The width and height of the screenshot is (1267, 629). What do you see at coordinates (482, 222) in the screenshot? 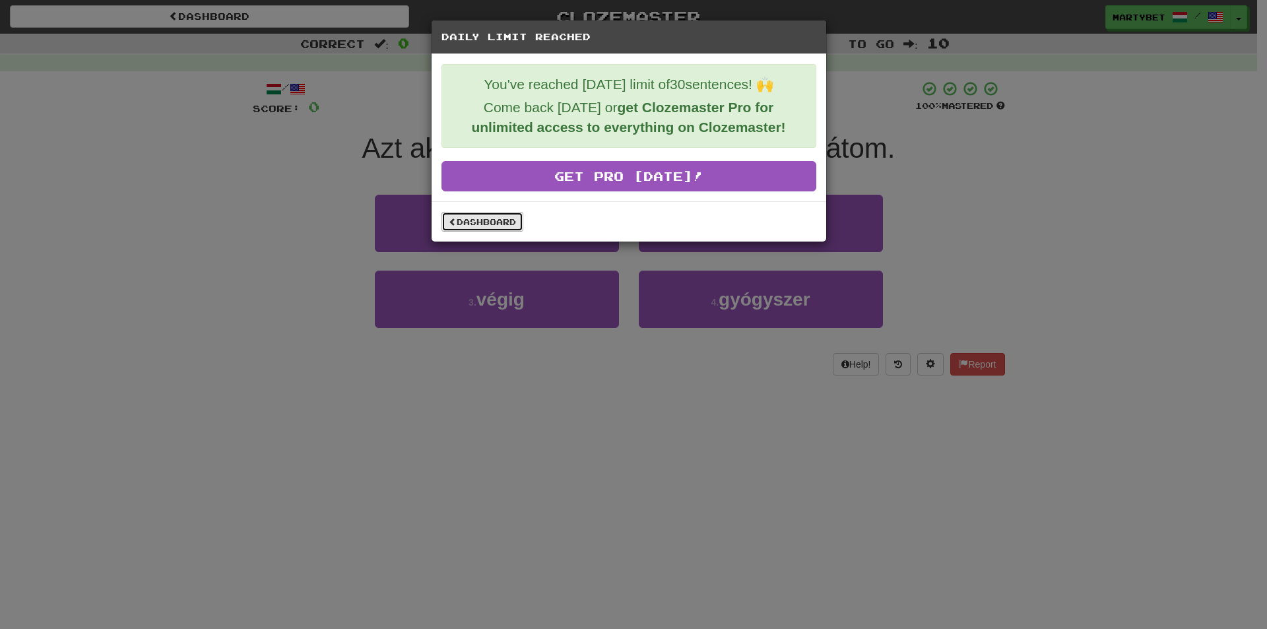
I see `a: Dashboard` at bounding box center [482, 222].